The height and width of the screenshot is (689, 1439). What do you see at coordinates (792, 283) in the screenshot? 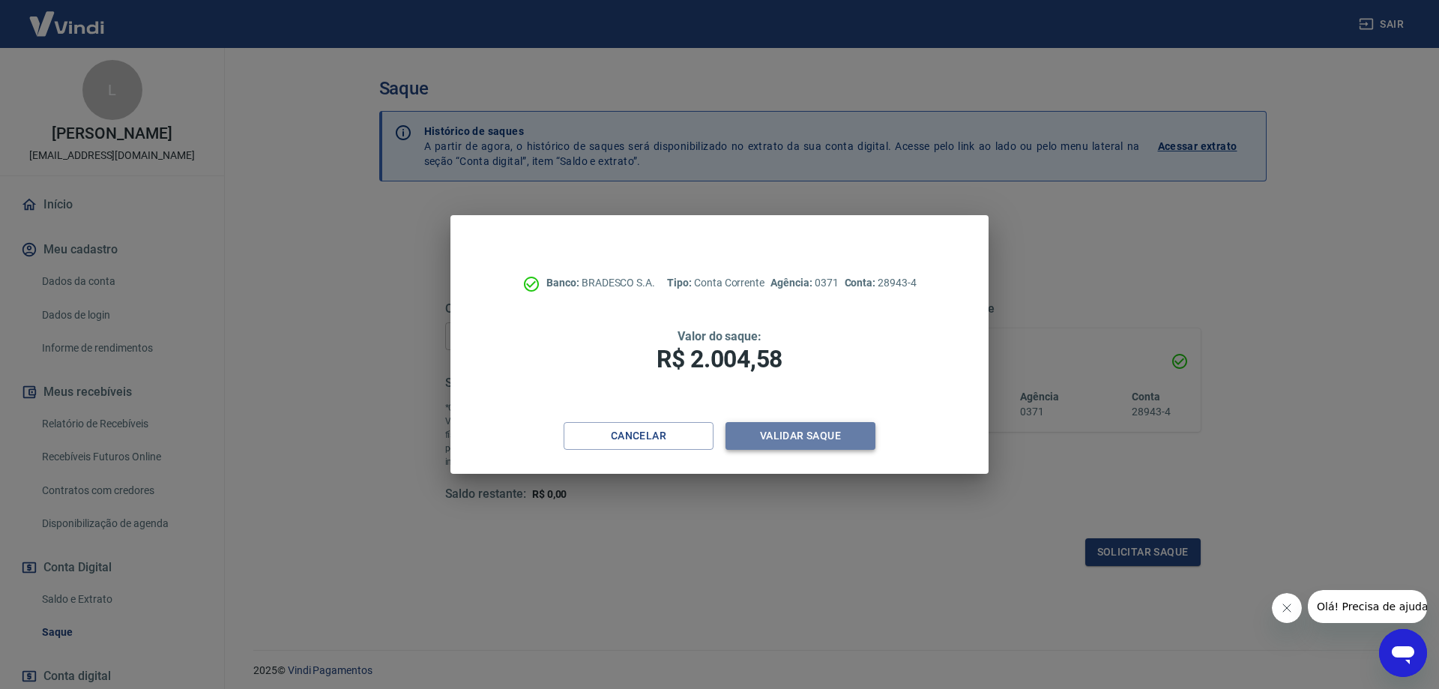
I see `span: Agência:` at bounding box center [792, 283].